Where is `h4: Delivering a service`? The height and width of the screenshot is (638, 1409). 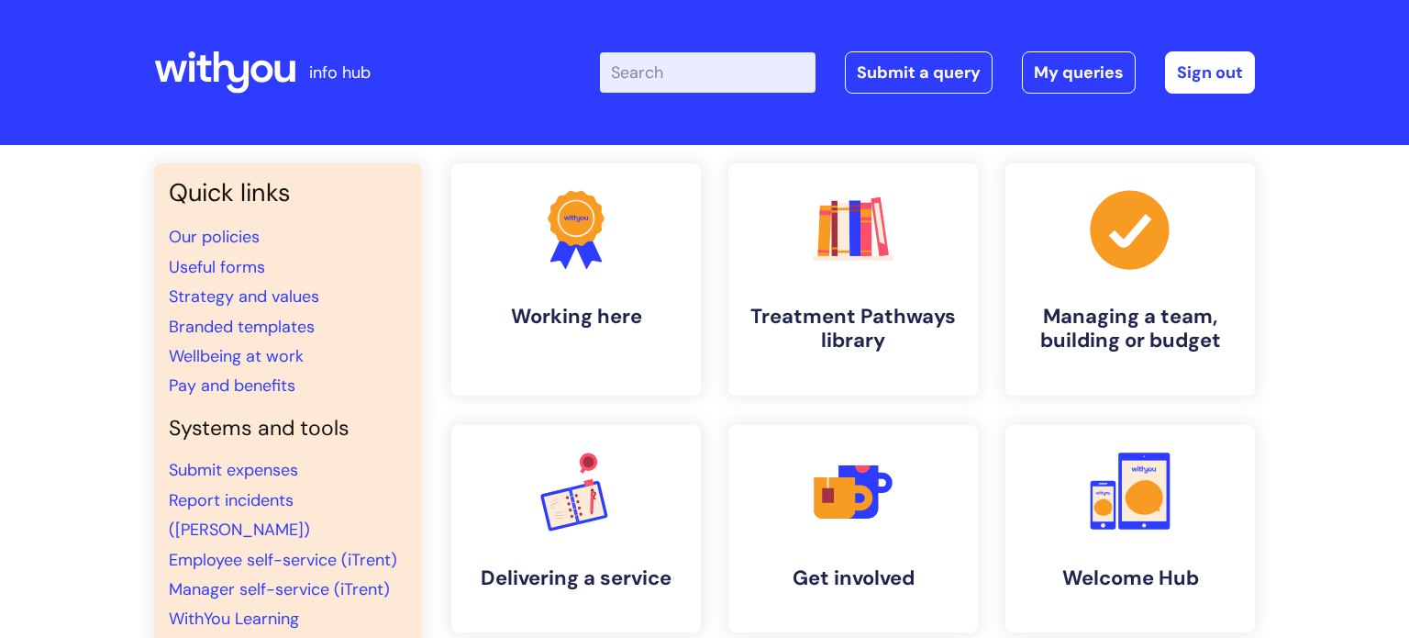 h4: Delivering a service is located at coordinates (576, 578).